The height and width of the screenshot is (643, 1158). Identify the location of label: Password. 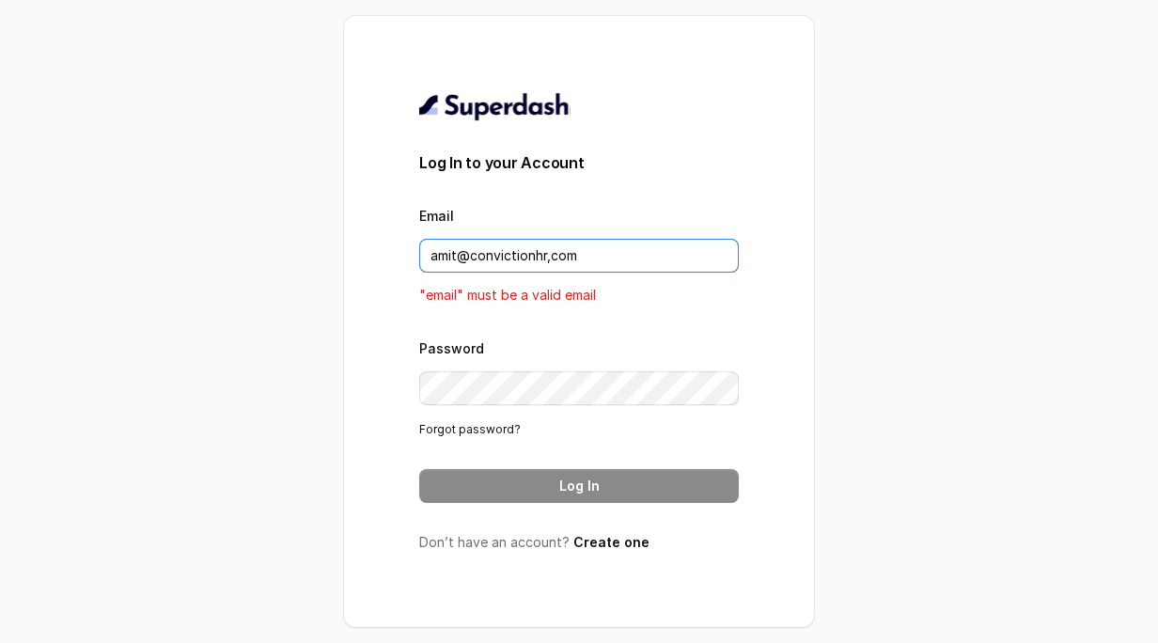
(451, 348).